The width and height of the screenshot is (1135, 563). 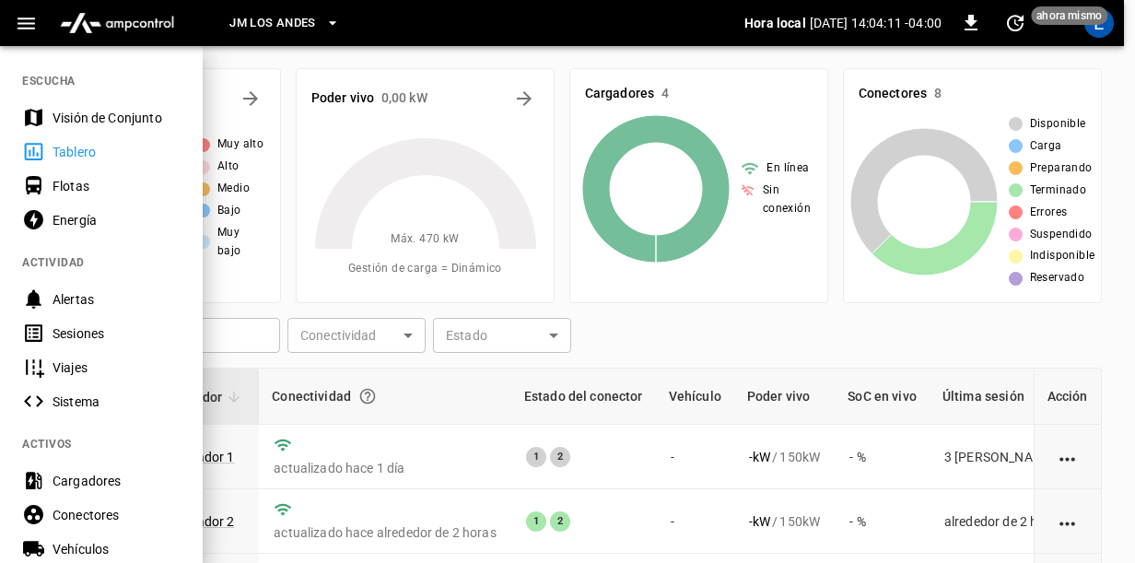 I want to click on div: Sesiones, so click(x=116, y=333).